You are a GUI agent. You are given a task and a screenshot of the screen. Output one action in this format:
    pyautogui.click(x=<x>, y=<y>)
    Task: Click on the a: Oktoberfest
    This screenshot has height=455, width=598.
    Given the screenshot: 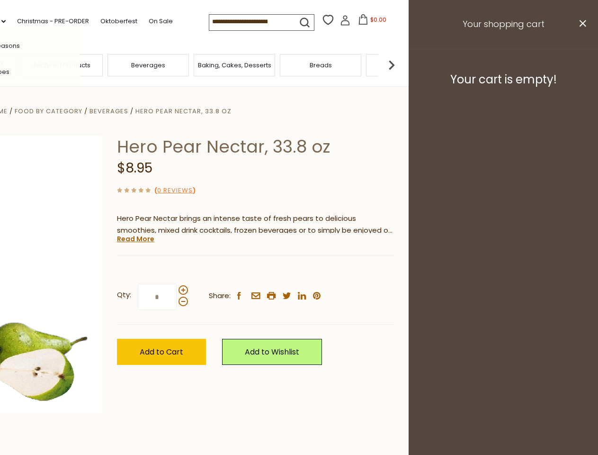 What is the action you would take?
    pyautogui.click(x=119, y=21)
    